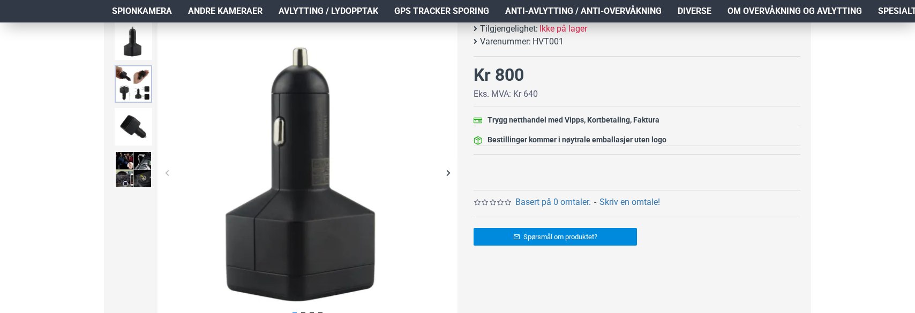  Describe the element at coordinates (573, 120) in the screenshot. I see `div: Trygg netthandel med Vipps, Kortbetaling, Faktura` at that location.